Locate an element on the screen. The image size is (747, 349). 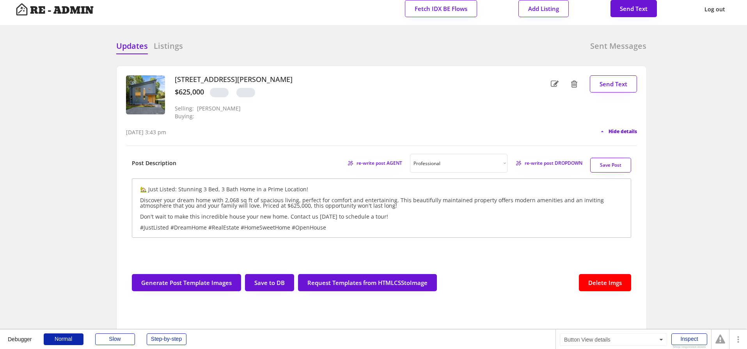
div: Slow is located at coordinates (115, 339).